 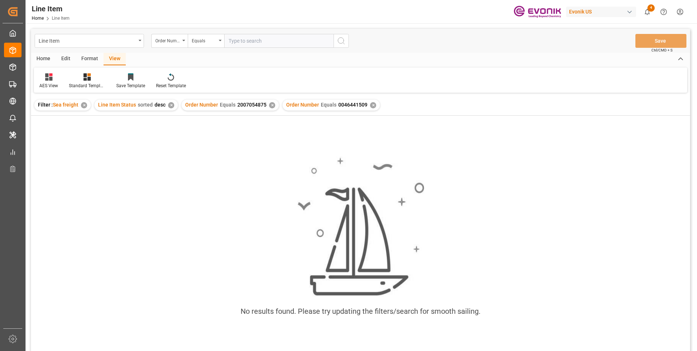 What do you see at coordinates (252, 105) in the screenshot?
I see `span: 2007054875` at bounding box center [252, 105].